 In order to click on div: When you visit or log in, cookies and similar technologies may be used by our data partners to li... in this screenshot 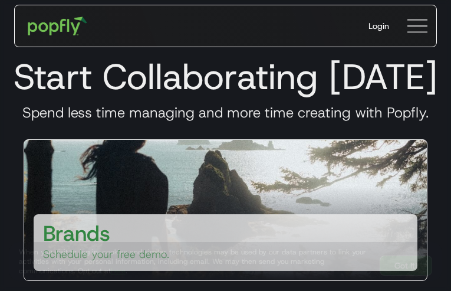, I will do `click(194, 261)`.